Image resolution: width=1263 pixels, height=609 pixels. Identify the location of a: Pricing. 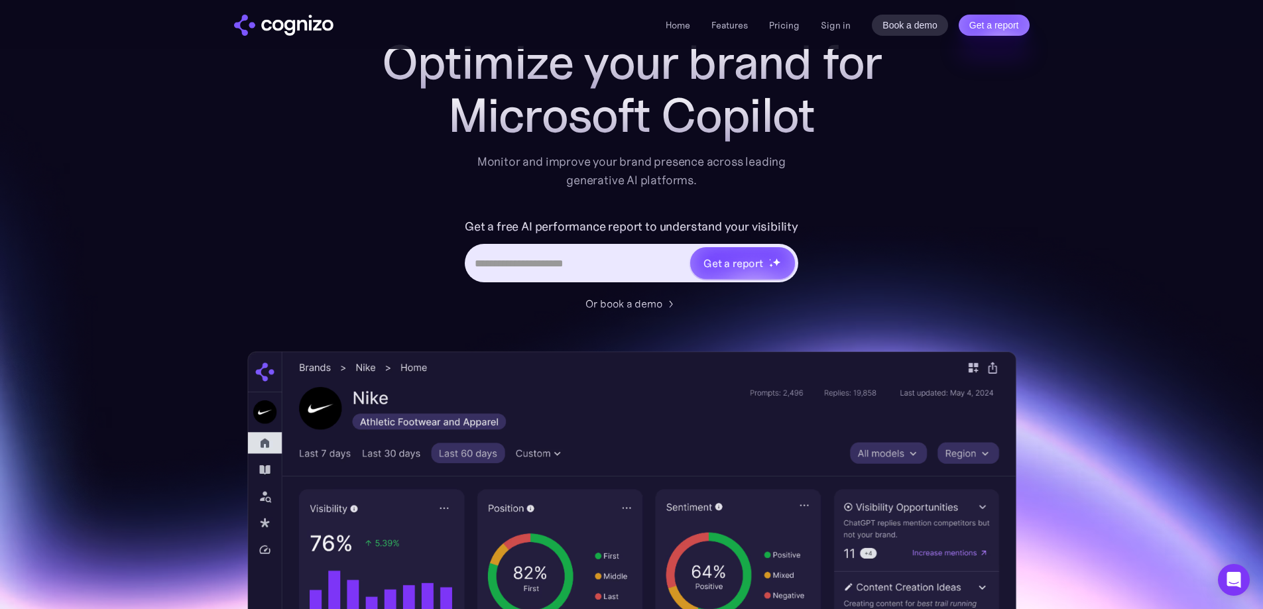
(784, 25).